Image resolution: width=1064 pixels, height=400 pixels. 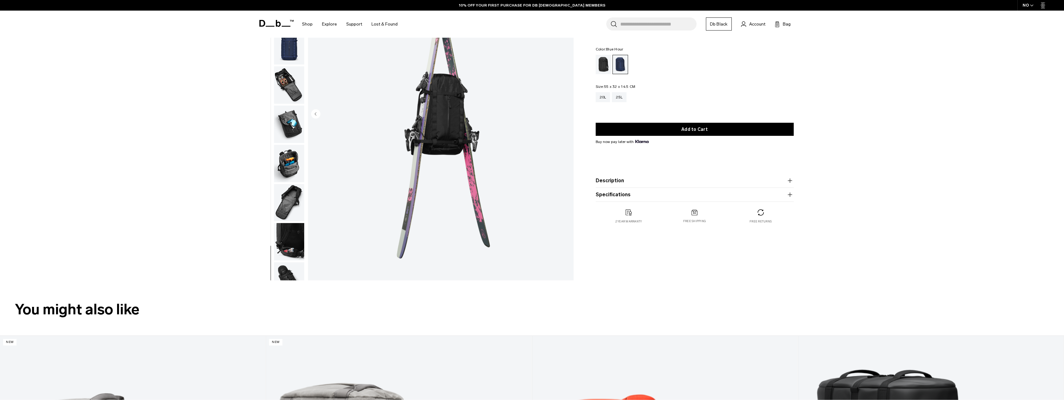 I want to click on span: Account, so click(x=757, y=24).